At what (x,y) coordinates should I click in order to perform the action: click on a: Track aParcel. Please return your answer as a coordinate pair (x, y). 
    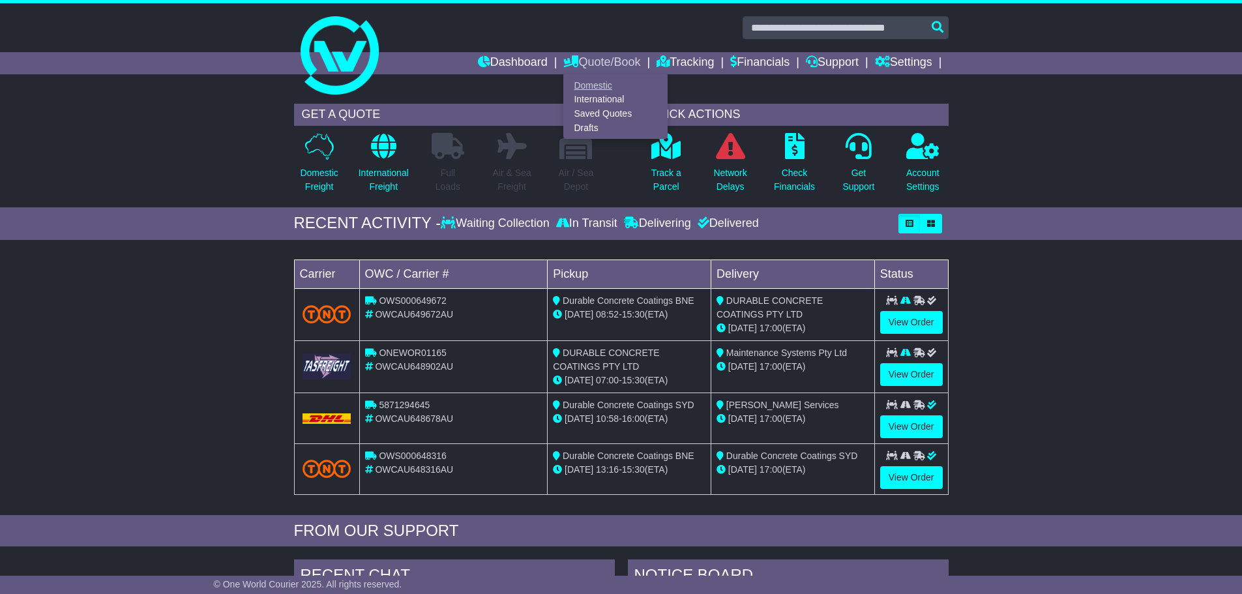
    Looking at the image, I should click on (666, 166).